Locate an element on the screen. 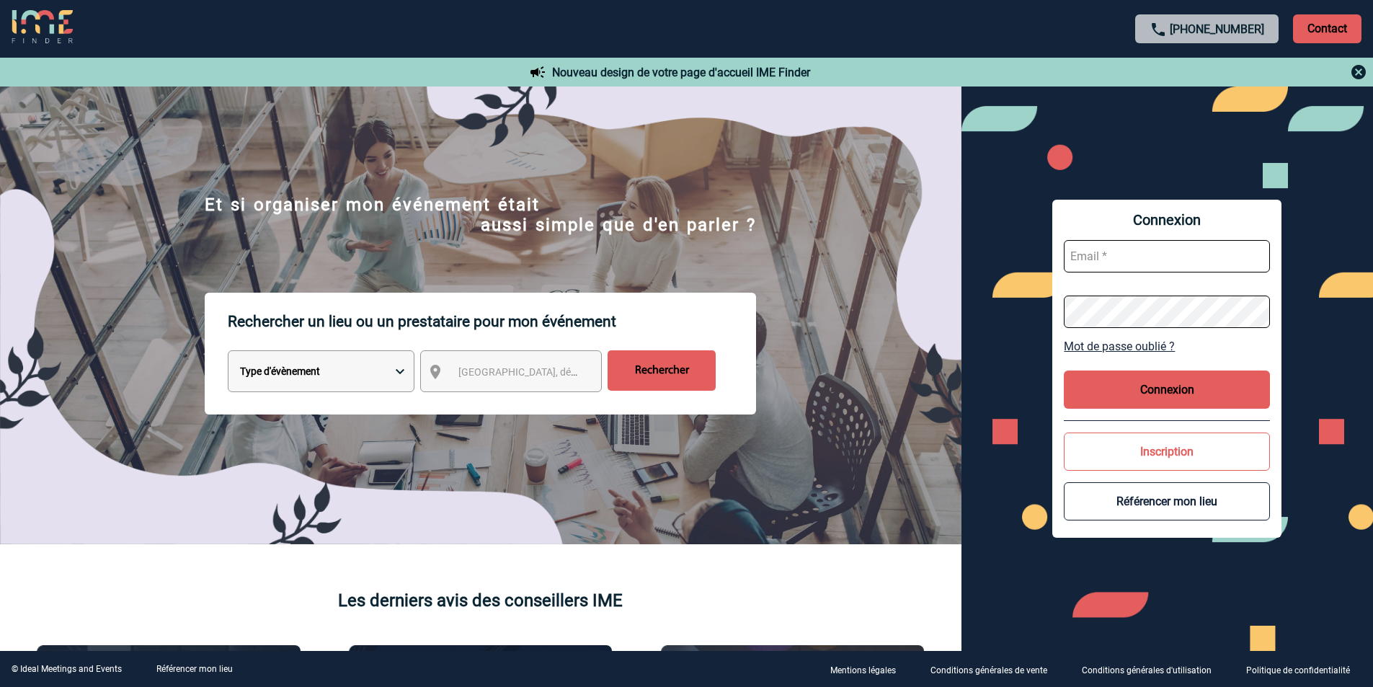 The image size is (1373, 687). div: © Ideal Meetings and Events is located at coordinates (66, 669).